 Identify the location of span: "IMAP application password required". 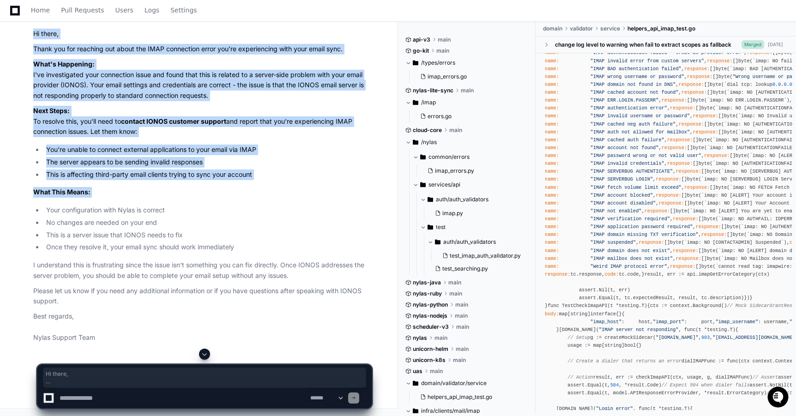
(642, 227).